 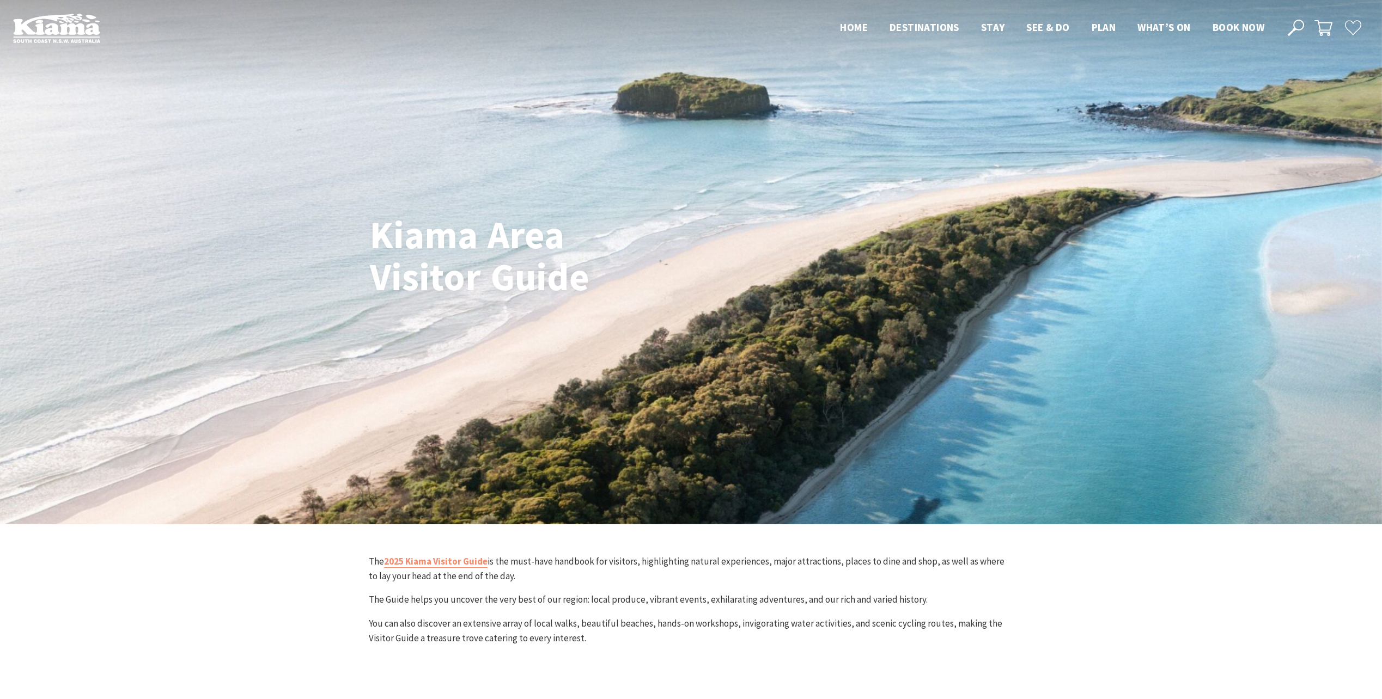 What do you see at coordinates (993, 27) in the screenshot?
I see `span: Stay` at bounding box center [993, 27].